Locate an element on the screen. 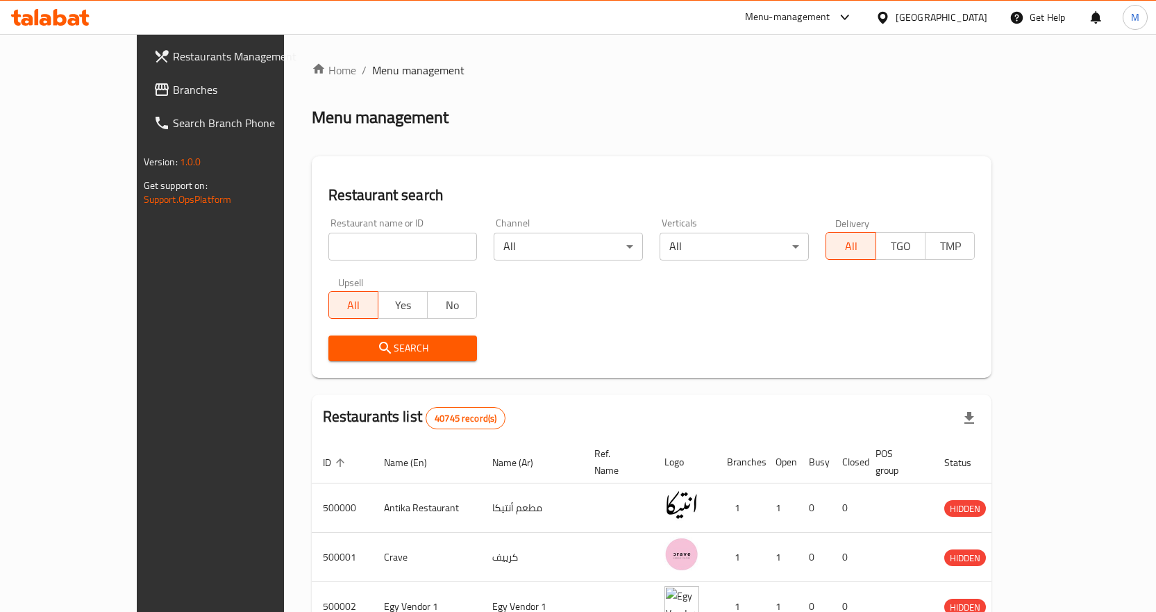 Image resolution: width=1156 pixels, height=612 pixels. th: Closed is located at coordinates (848, 462).